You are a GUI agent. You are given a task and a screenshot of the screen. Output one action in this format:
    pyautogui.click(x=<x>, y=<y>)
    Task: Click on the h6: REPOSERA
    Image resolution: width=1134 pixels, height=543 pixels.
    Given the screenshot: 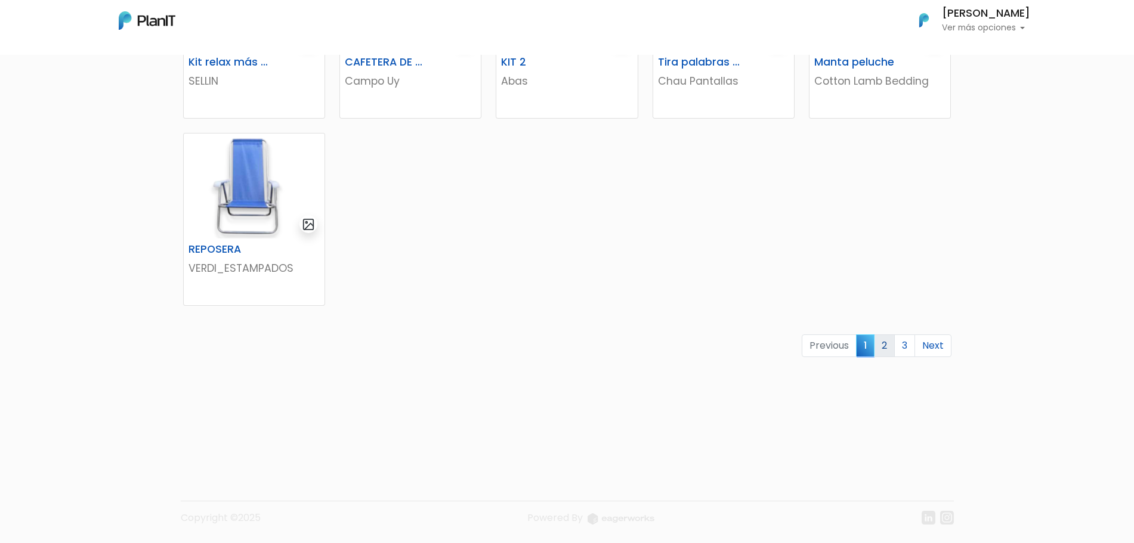 What is the action you would take?
    pyautogui.click(x=230, y=249)
    